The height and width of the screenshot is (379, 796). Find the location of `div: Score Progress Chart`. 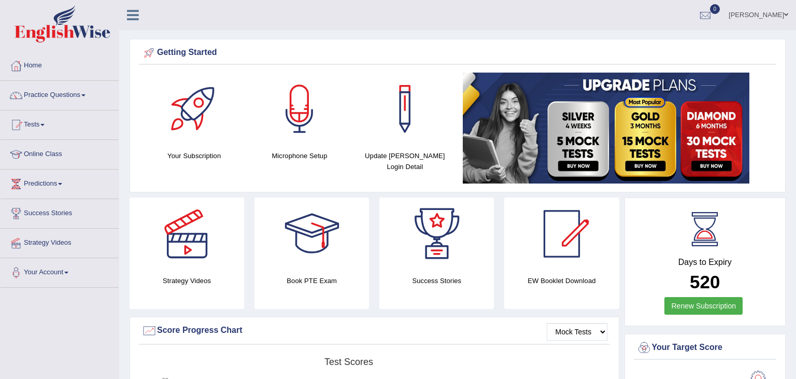

div: Score Progress Chart is located at coordinates (374, 331).